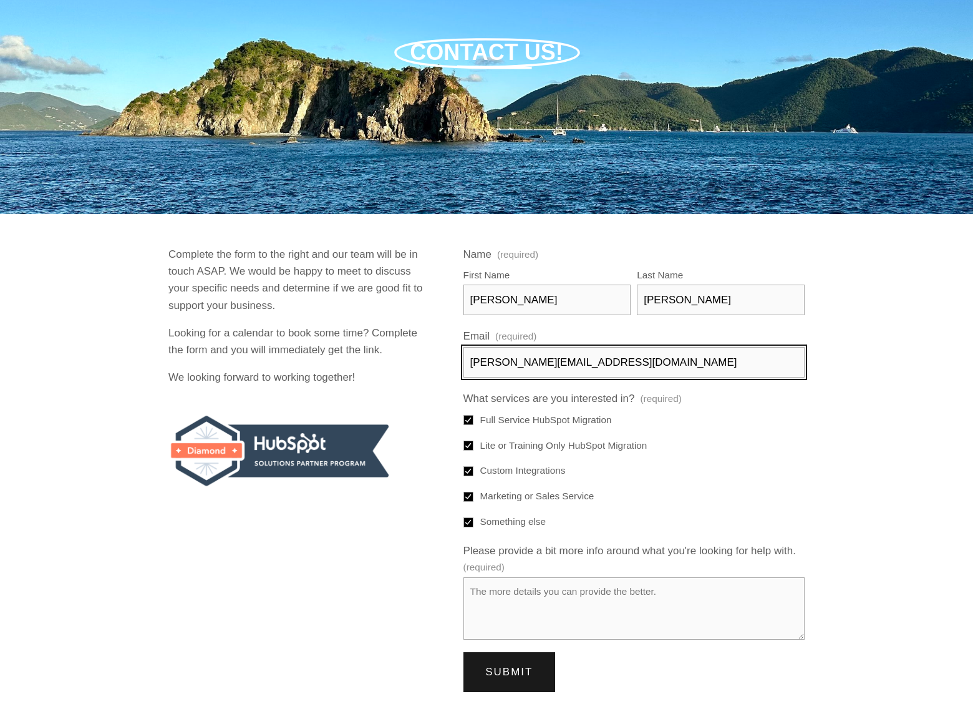 The image size is (973, 724). Describe the element at coordinates (469, 445) in the screenshot. I see `input: Lite or Training Only HubSpot Migration` at that location.